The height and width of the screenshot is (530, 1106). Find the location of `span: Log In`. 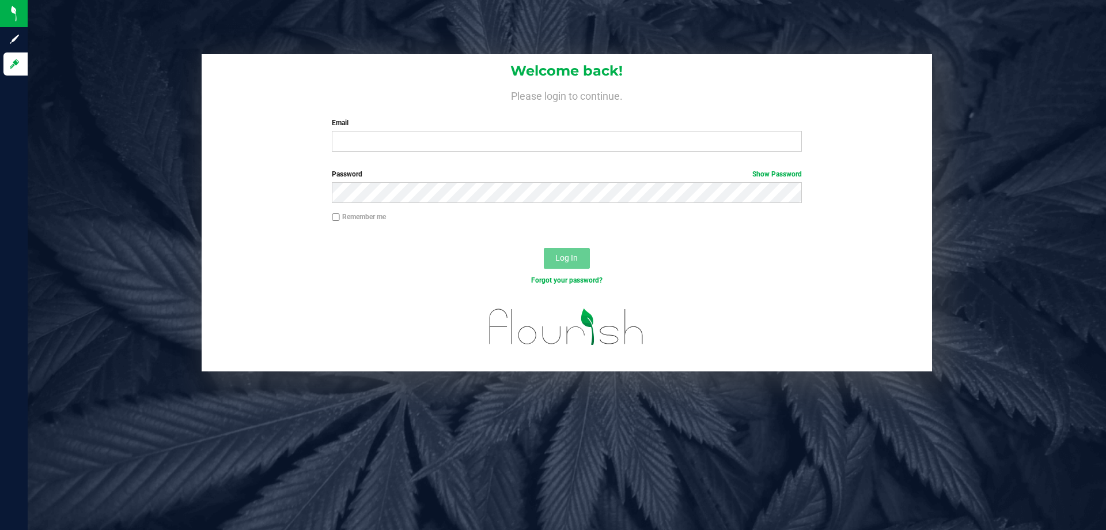

span: Log In is located at coordinates (566, 258).